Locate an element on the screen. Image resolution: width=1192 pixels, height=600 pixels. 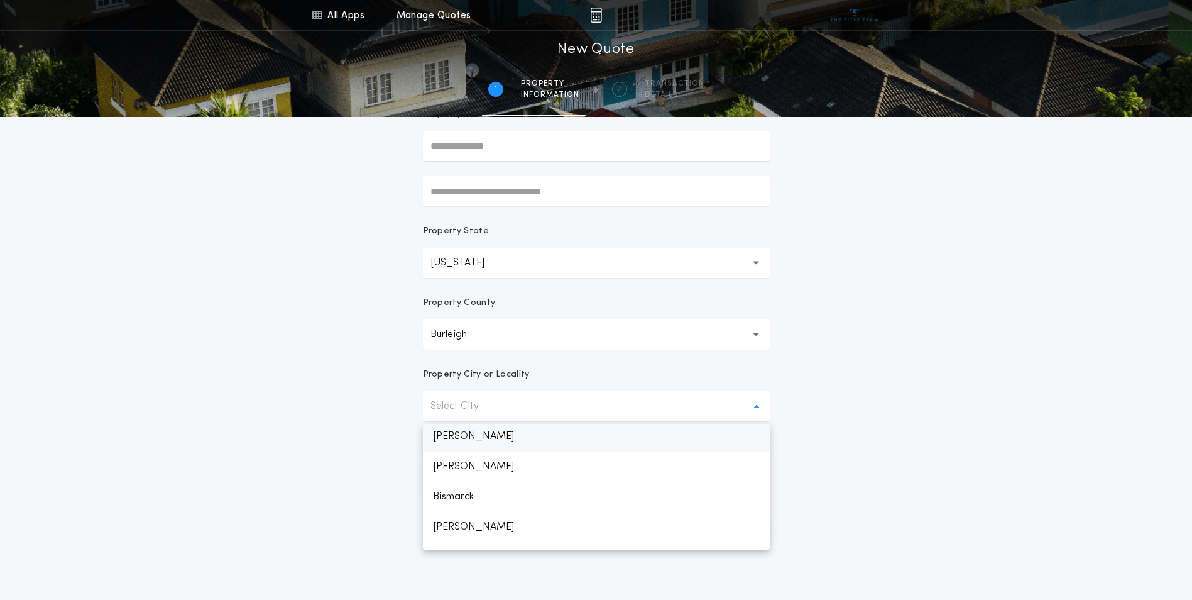
button: Select City is located at coordinates (596, 406).